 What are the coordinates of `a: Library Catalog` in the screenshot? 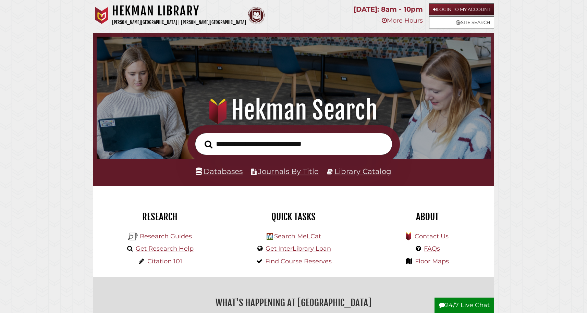 It's located at (363, 171).